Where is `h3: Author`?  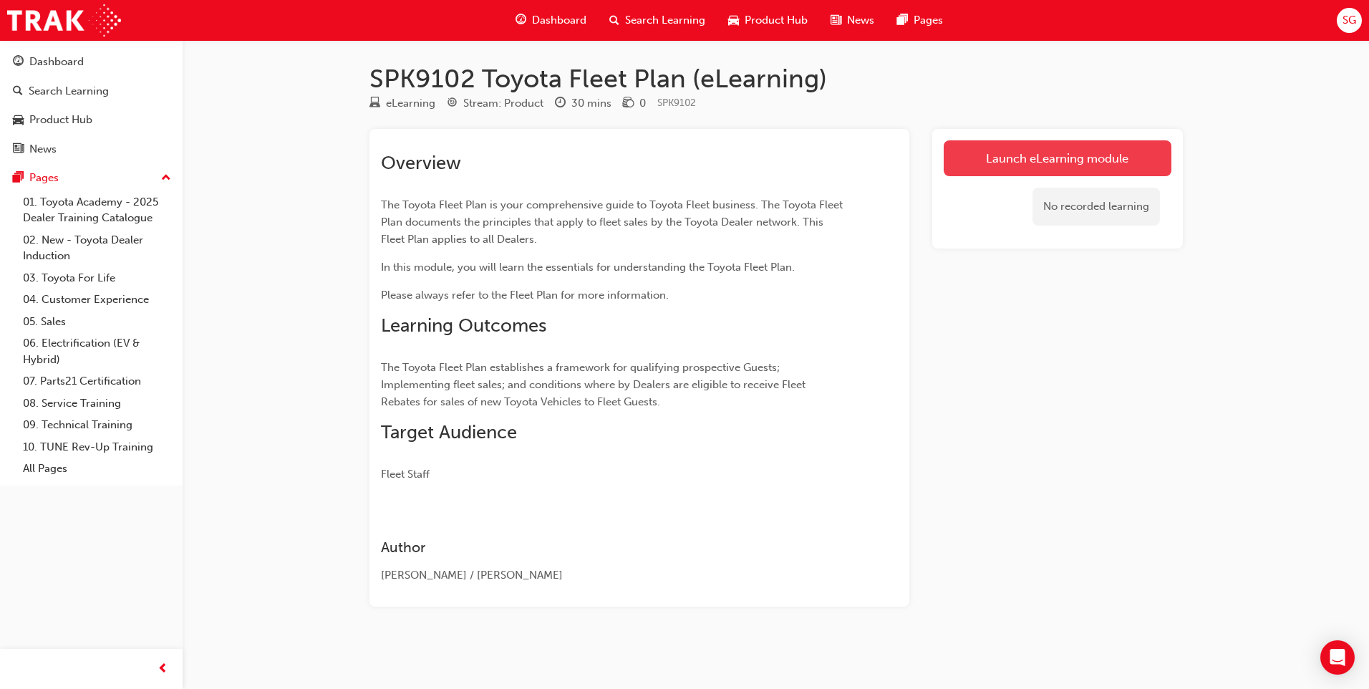
h3: Author is located at coordinates (614, 547).